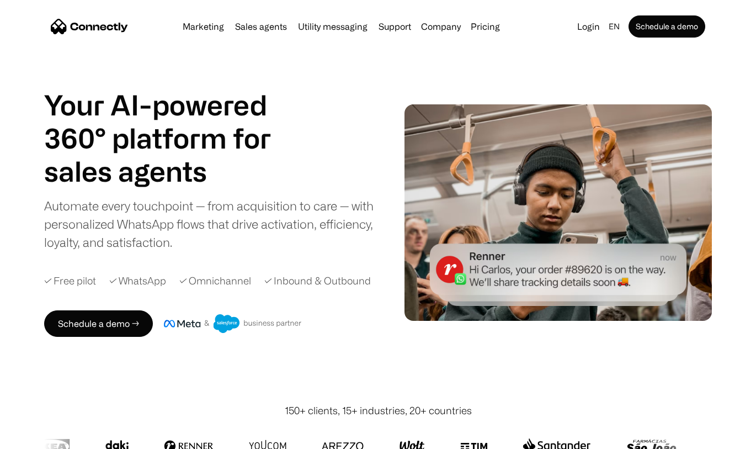 The image size is (756, 449). Describe the element at coordinates (209, 223) in the screenshot. I see `div: Automate every touchpoint — from acquisition to care — with personalized WhatsApp flows that driv...` at that location.